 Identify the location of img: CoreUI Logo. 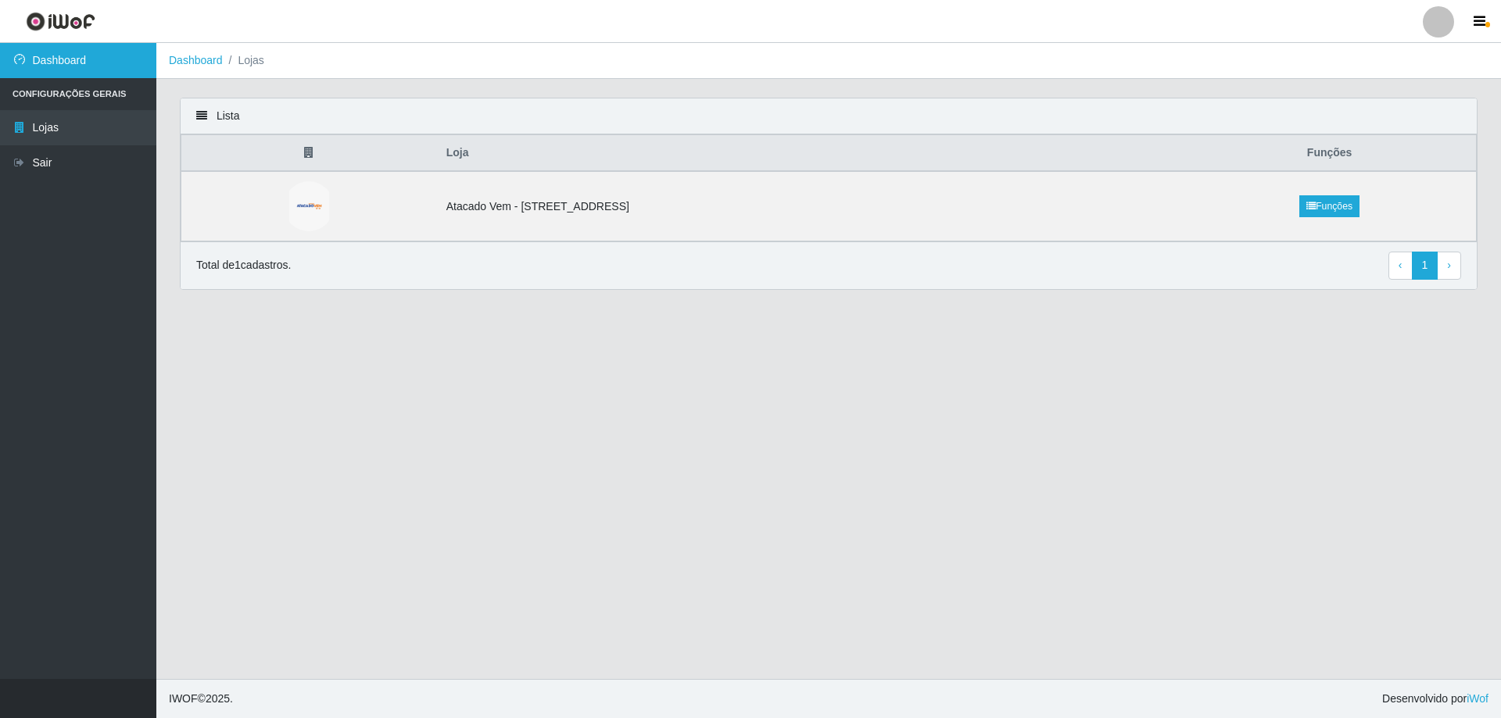
(60, 21).